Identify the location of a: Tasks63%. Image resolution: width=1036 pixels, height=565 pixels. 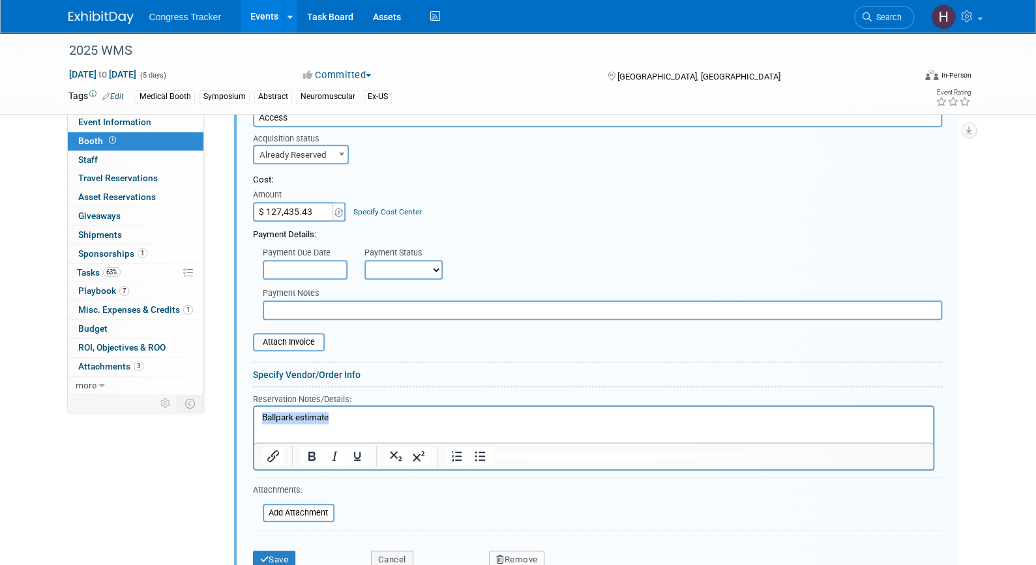
(136, 273).